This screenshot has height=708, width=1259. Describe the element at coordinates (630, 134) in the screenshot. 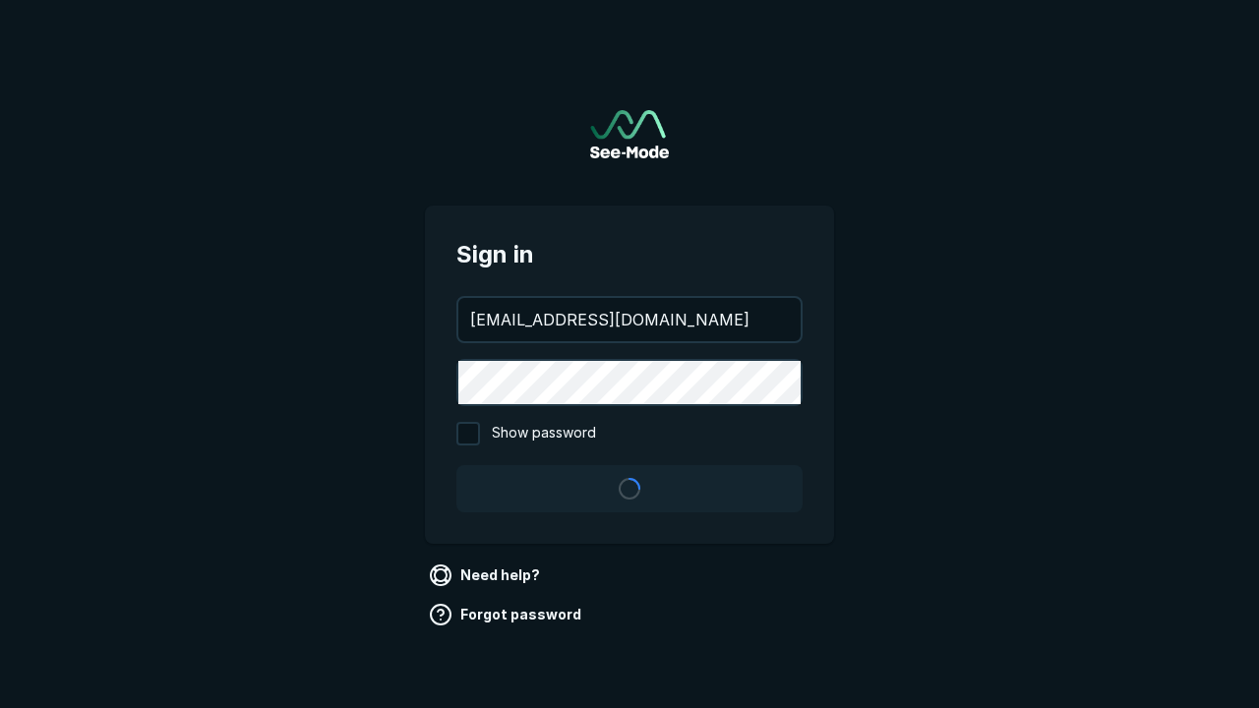

I see `img: See-Mode Logo` at that location.